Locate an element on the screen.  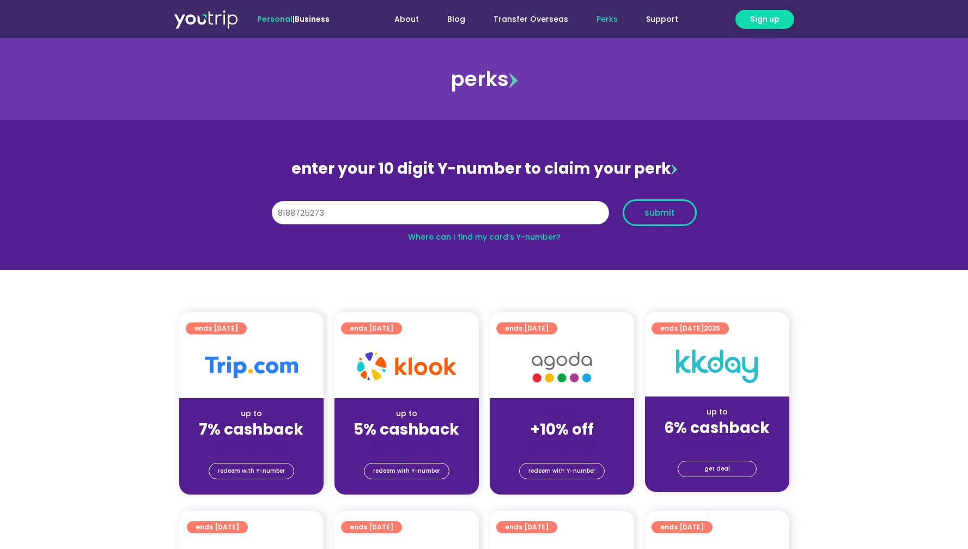
strong: 6% cashback is located at coordinates (717, 428).